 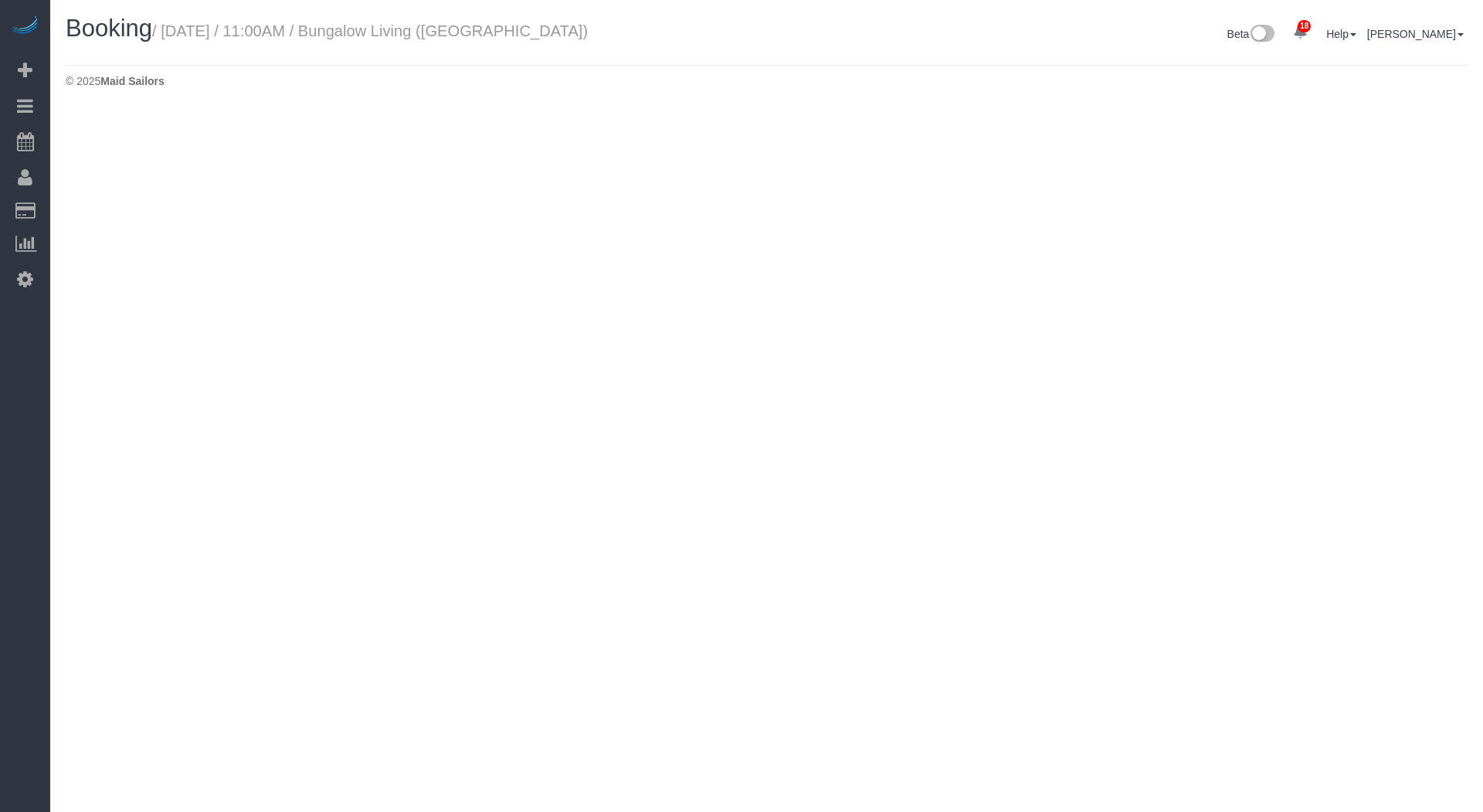 What do you see at coordinates (1262, 35) in the screenshot?
I see `img: New interface` at bounding box center [1262, 35].